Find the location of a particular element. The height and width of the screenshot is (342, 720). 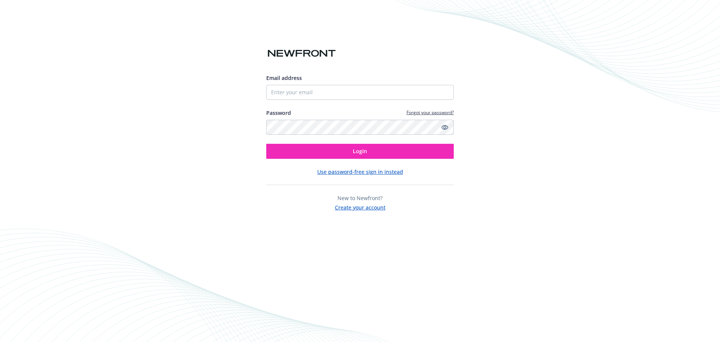

a: Show password is located at coordinates (445, 127).